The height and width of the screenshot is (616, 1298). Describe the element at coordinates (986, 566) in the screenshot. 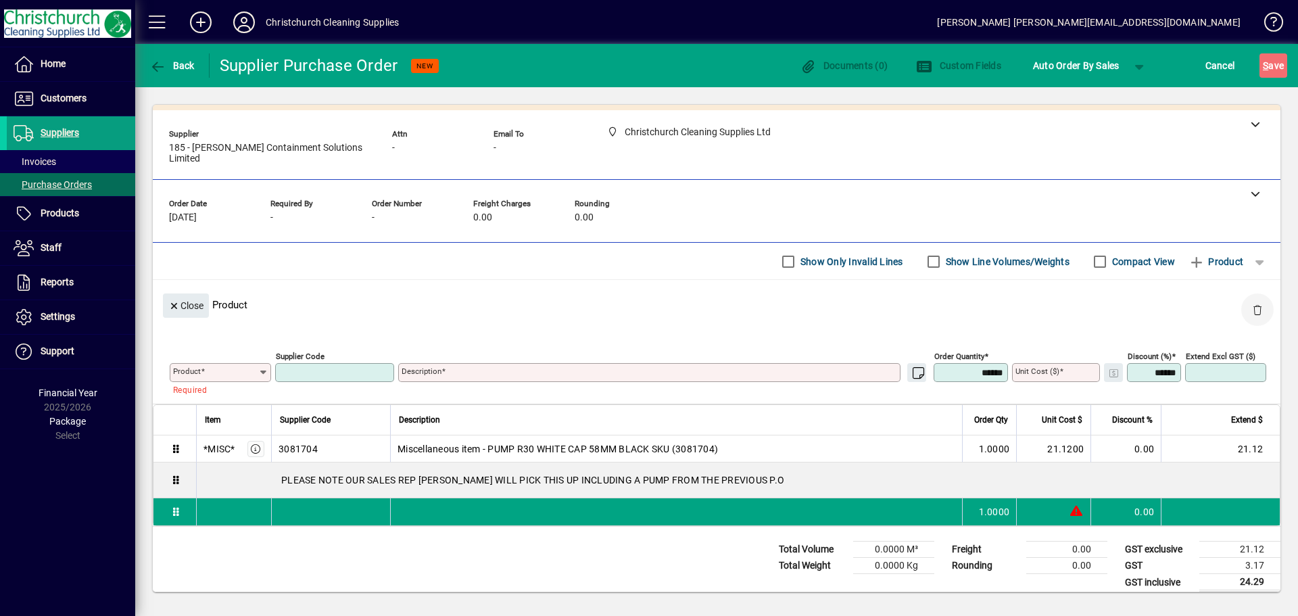

I see `td: Rounding` at that location.